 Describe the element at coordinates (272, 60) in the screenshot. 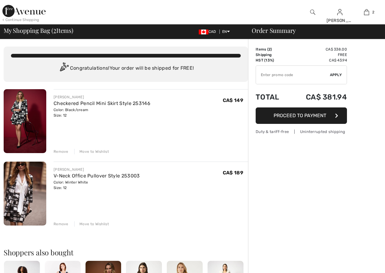

I see `td: HST (13%)` at that location.